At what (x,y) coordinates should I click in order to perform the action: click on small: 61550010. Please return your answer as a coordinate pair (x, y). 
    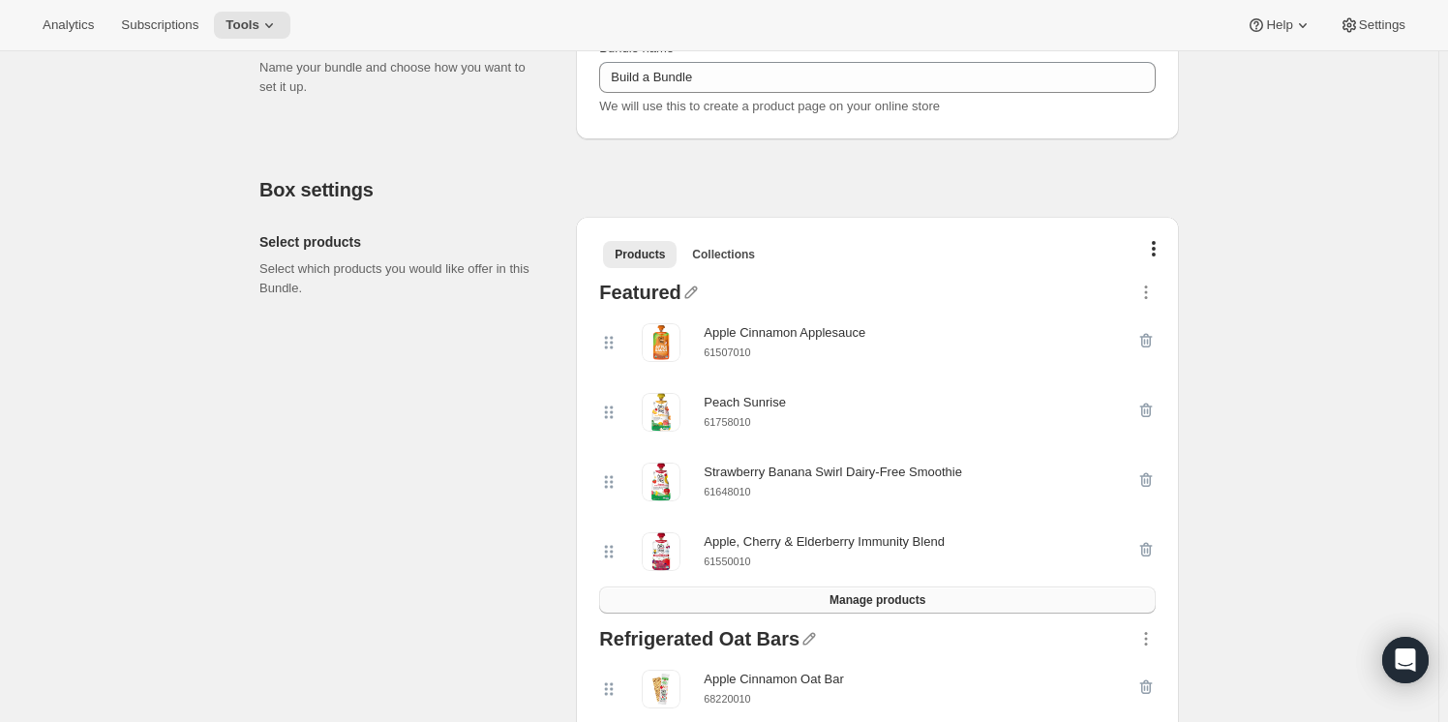
    Looking at the image, I should click on (727, 562).